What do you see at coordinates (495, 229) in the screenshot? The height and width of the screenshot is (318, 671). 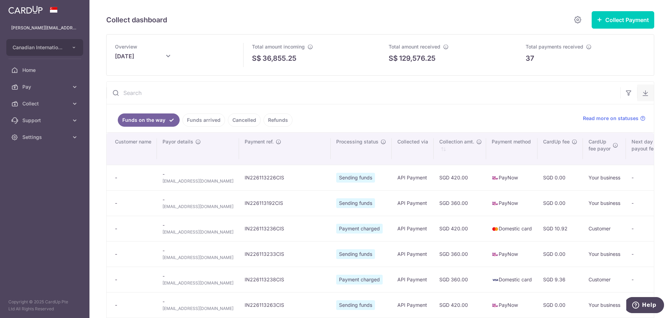 I see `img: mastercard-sm-87a3fd1e0bddd137fecb07648320f44c262e2538e7db6024463105ddbc961eb2.png` at bounding box center [495, 229].